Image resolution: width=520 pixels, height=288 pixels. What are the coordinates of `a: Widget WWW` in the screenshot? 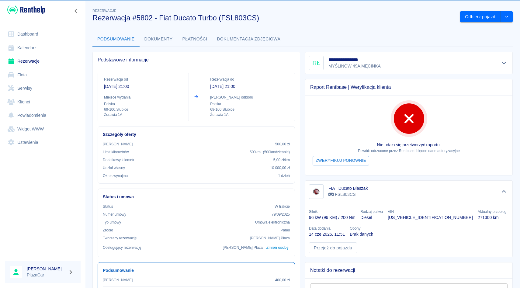 It's located at (43, 129).